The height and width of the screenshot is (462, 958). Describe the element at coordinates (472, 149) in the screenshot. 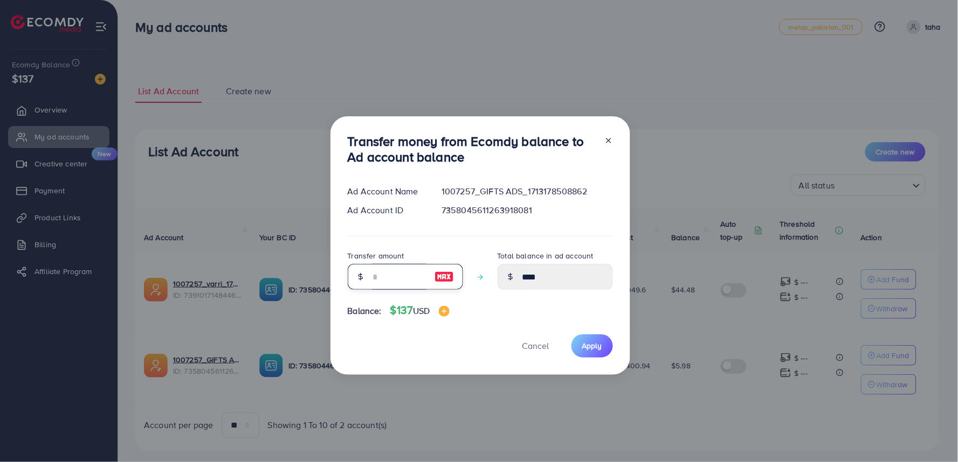

I see `h3: Transfer money from Ecomdy balance to Ad account balance` at that location.